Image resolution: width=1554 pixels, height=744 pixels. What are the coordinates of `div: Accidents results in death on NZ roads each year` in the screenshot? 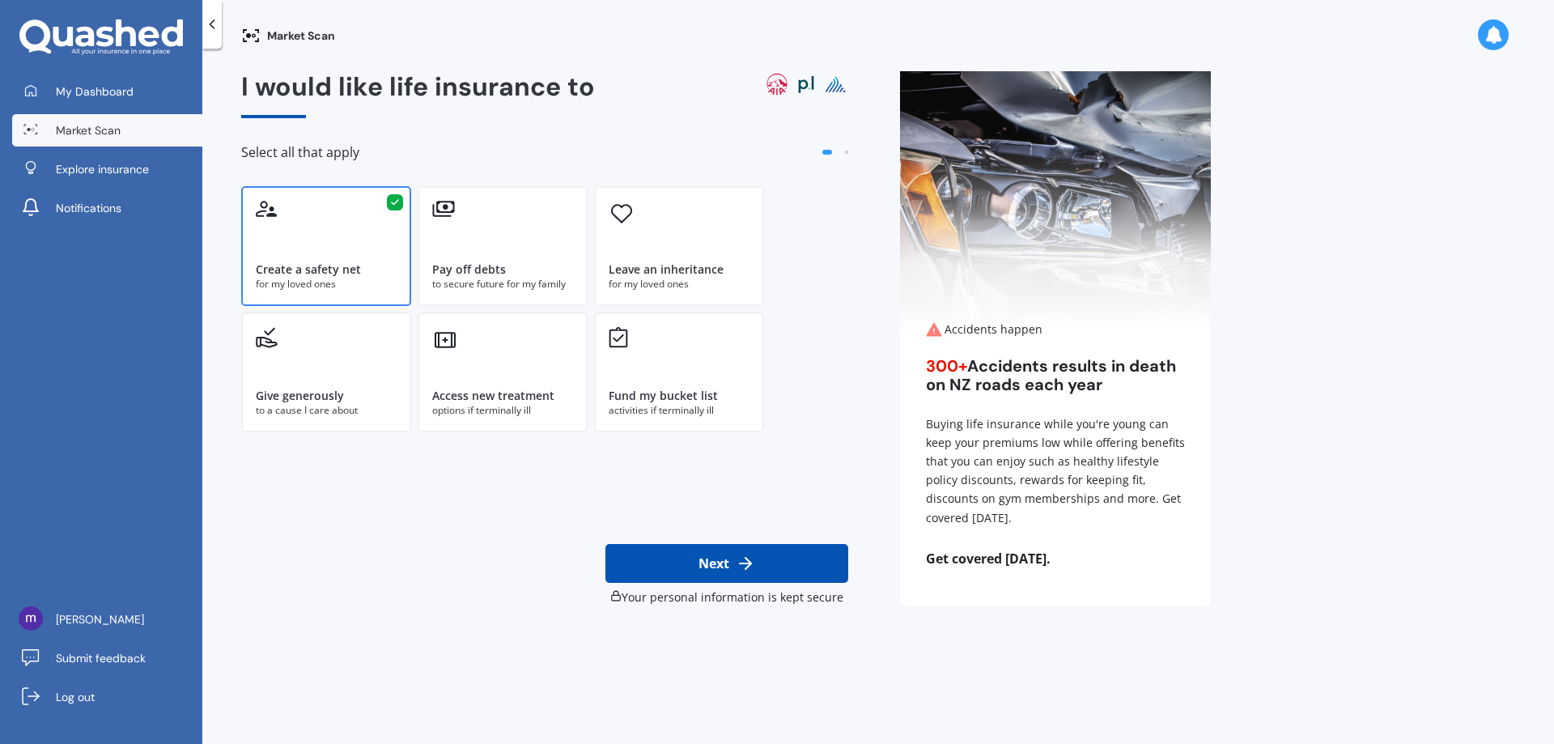 It's located at (1055, 376).